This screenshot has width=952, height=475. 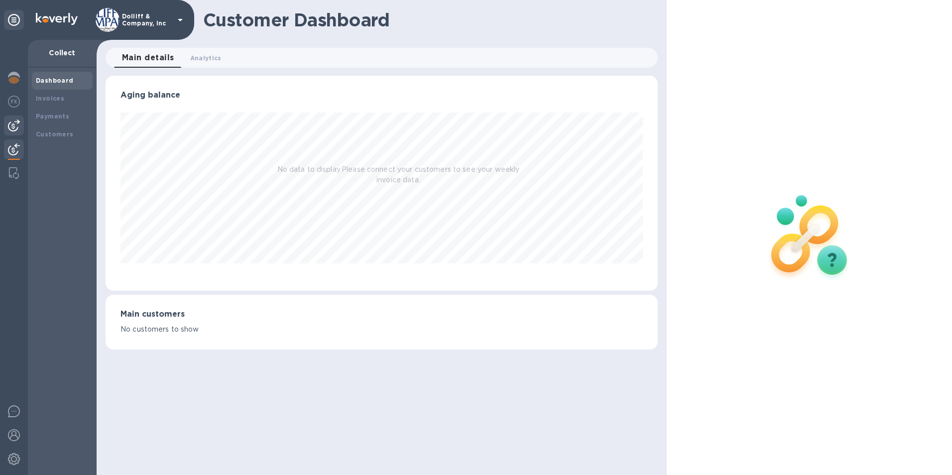 What do you see at coordinates (50, 98) in the screenshot?
I see `b: Invoices` at bounding box center [50, 98].